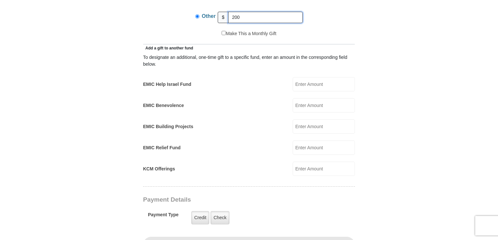 The width and height of the screenshot is (498, 240). What do you see at coordinates (226, 200) in the screenshot?
I see `h3: Payment Details` at bounding box center [226, 200].